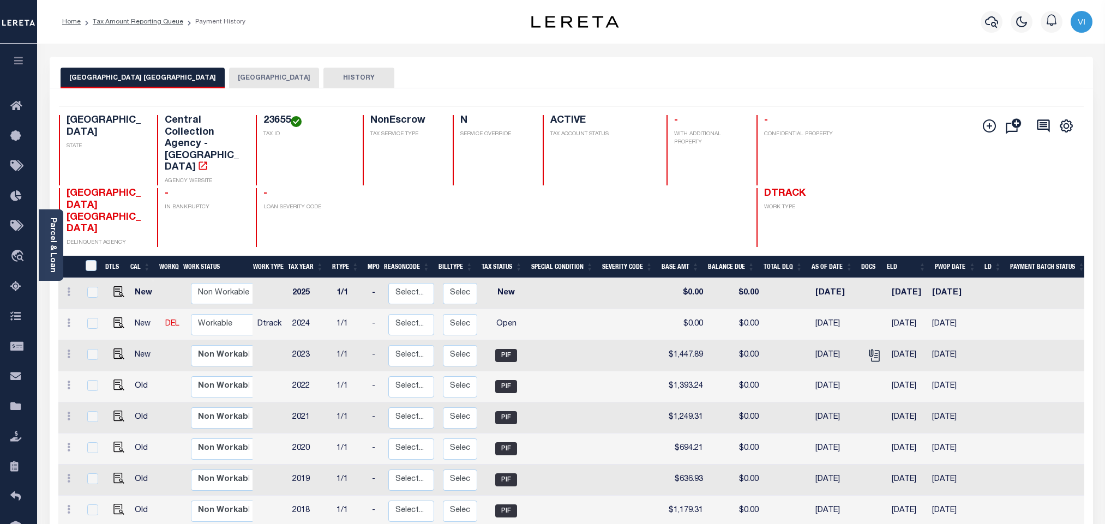 Image resolution: width=1105 pixels, height=524 pixels. I want to click on img: check-icon-green.svg, so click(296, 122).